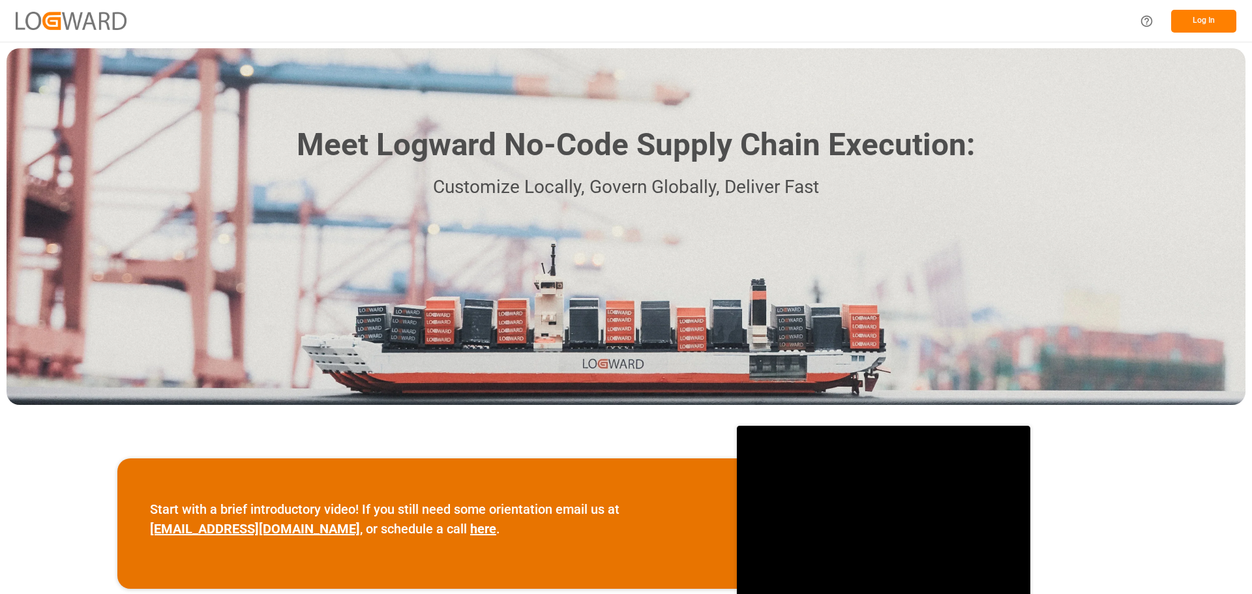 This screenshot has width=1252, height=594. What do you see at coordinates (1146, 21) in the screenshot?
I see `button: Help Center` at bounding box center [1146, 21].